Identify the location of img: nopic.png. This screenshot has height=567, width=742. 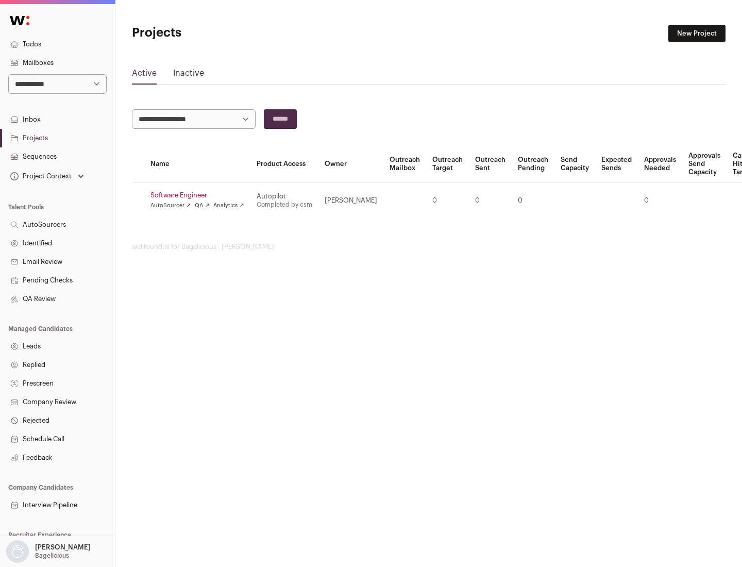
(18, 551).